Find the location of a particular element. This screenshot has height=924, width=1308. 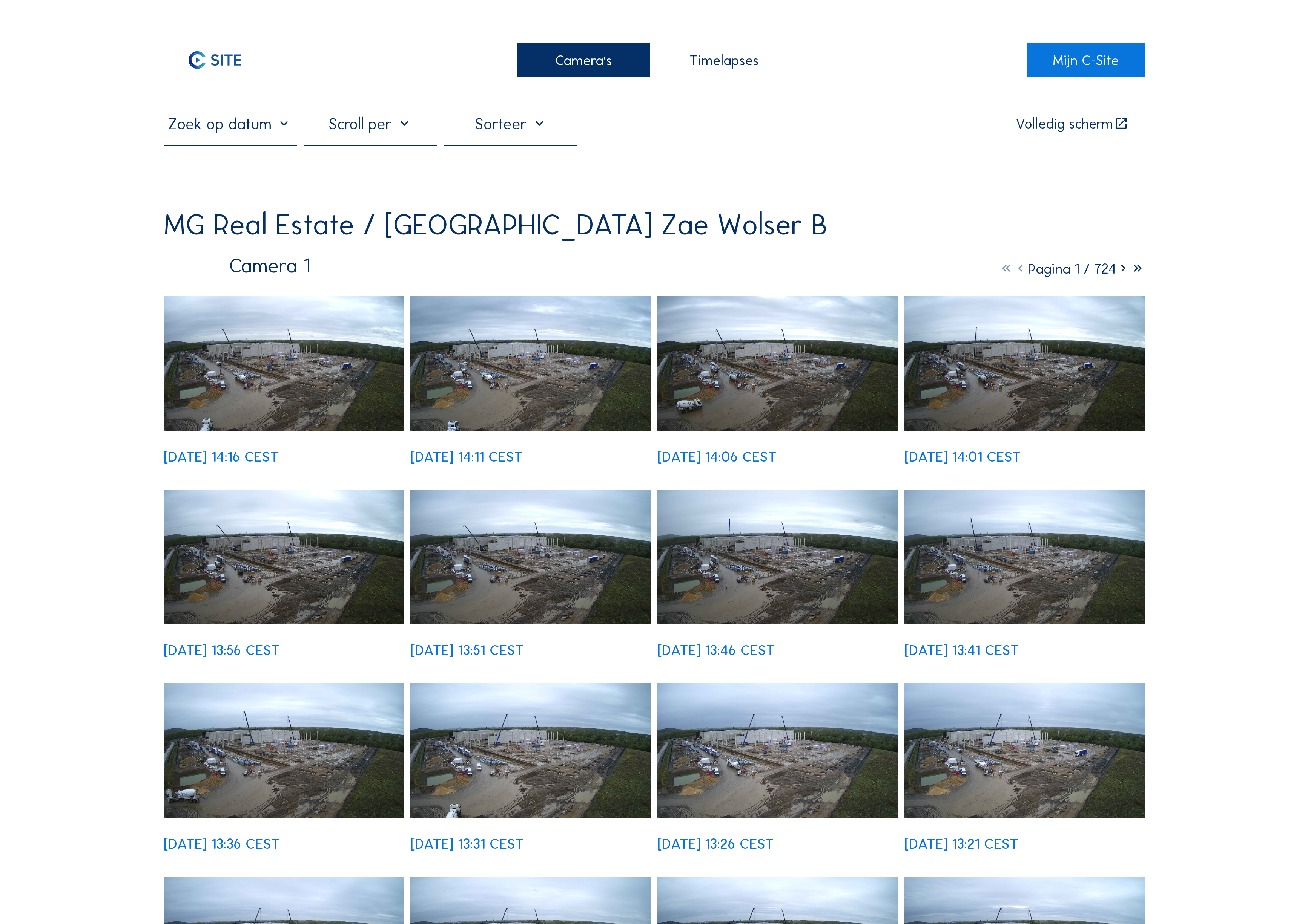

img: image_53366561 is located at coordinates (1024, 558).